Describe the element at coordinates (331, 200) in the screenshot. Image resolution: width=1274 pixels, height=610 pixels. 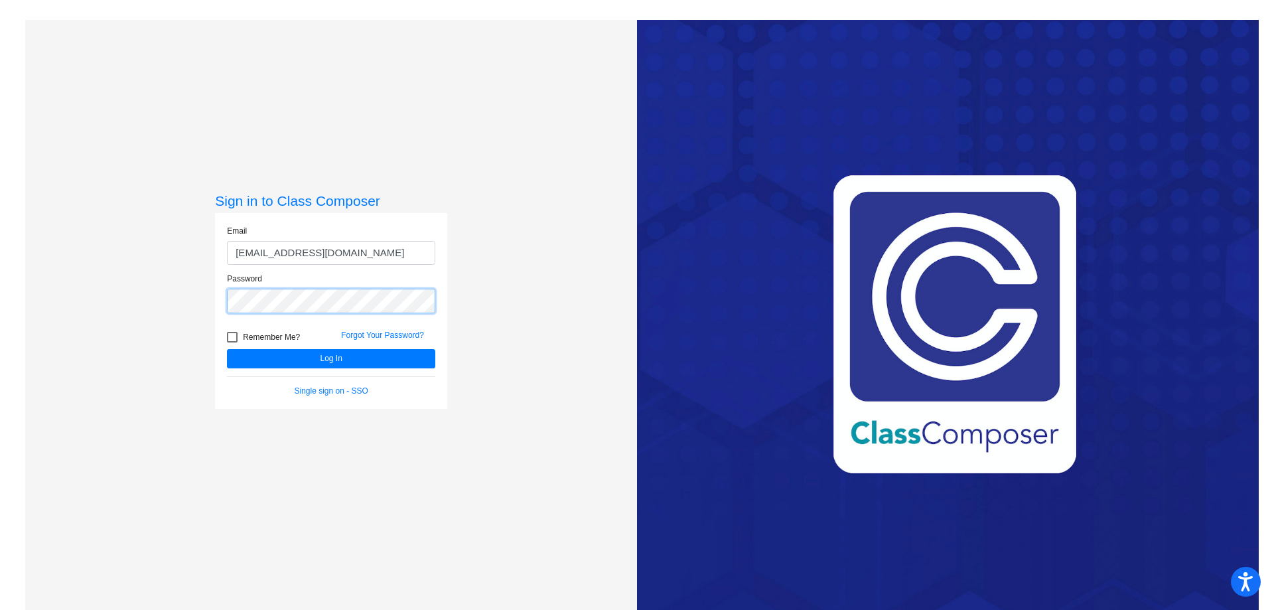
I see `h3: Sign in to Class Composer` at that location.